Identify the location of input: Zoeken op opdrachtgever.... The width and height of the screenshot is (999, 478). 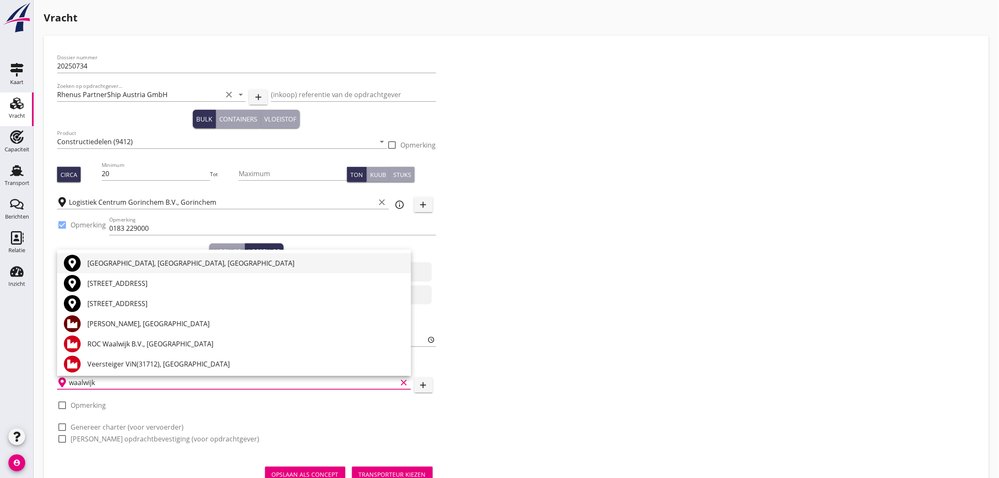
(140, 95).